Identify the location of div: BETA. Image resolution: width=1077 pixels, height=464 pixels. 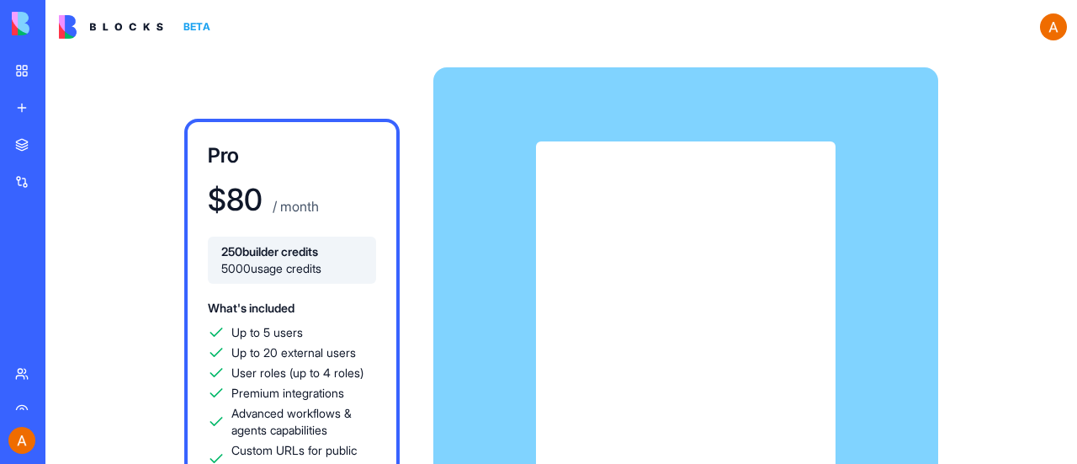
(197, 27).